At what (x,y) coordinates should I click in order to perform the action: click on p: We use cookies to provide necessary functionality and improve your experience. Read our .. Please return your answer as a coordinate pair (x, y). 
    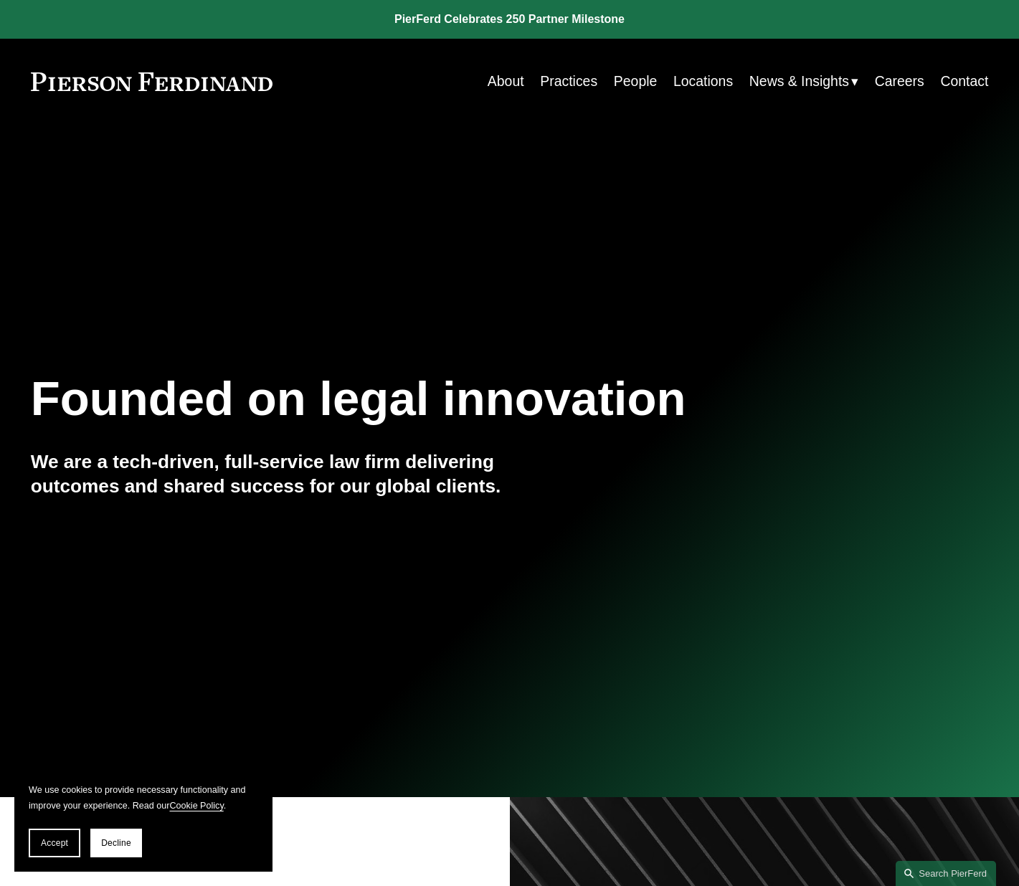
    Looking at the image, I should click on (143, 798).